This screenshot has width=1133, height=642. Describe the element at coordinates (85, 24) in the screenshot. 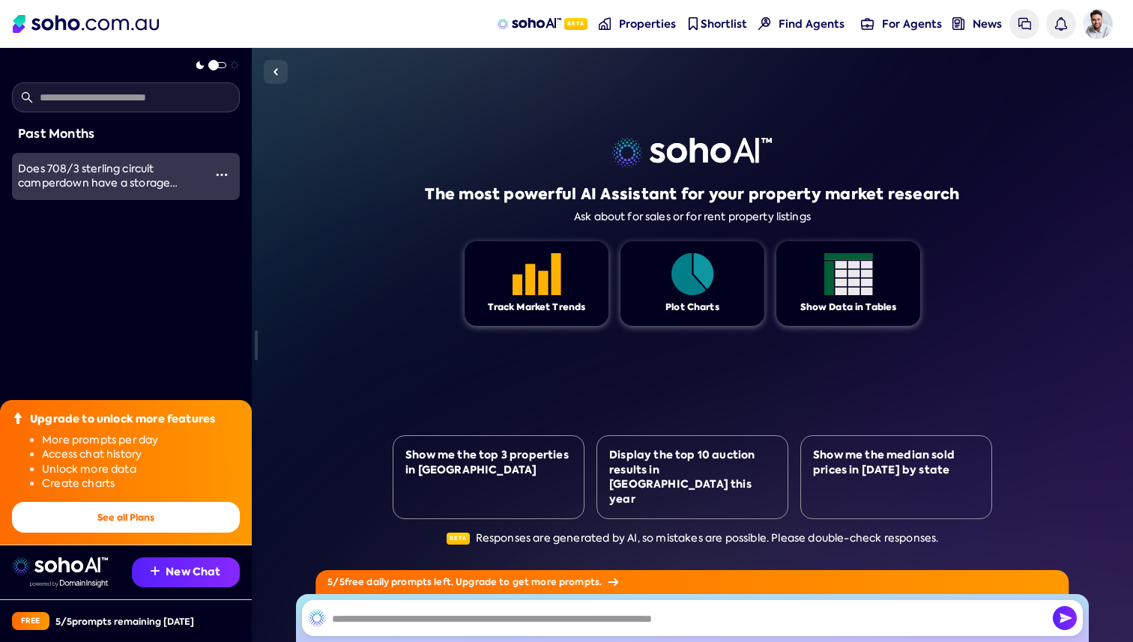

I see `img: Soho Logo` at that location.